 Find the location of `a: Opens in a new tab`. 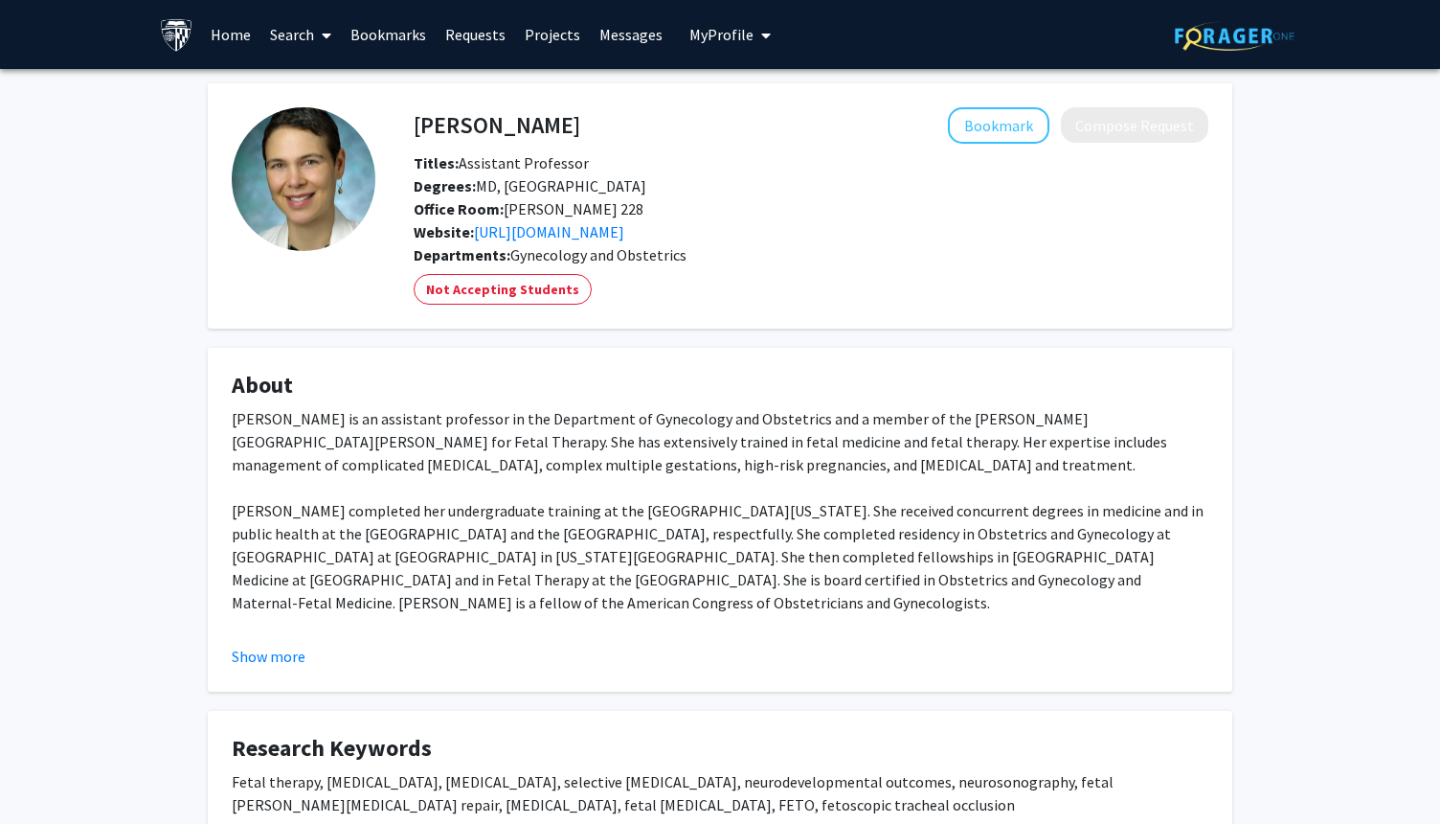

a: Opens in a new tab is located at coordinates (549, 232).